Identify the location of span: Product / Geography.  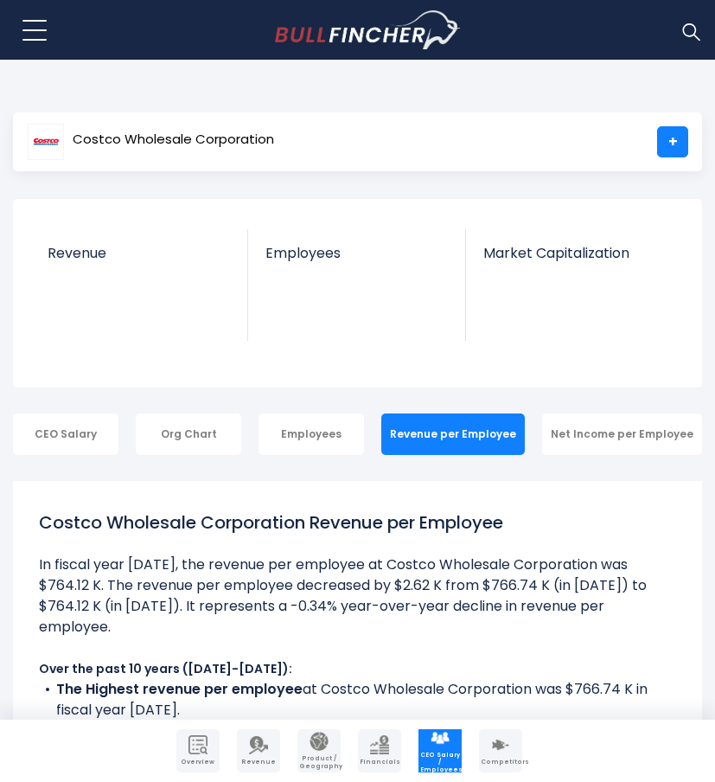
(319, 762).